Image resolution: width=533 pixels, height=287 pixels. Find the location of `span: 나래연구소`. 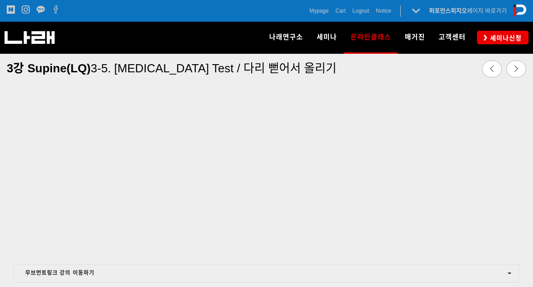

span: 나래연구소 is located at coordinates (286, 37).